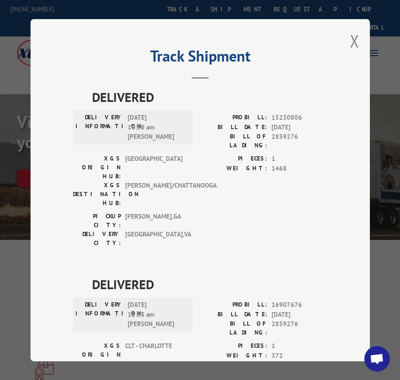  I want to click on span: CLT - CHARLOTTE, so click(154, 354).